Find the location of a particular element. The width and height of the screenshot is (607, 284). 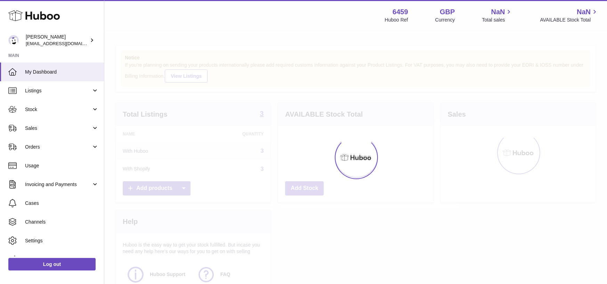

span: Stock is located at coordinates (58, 109).